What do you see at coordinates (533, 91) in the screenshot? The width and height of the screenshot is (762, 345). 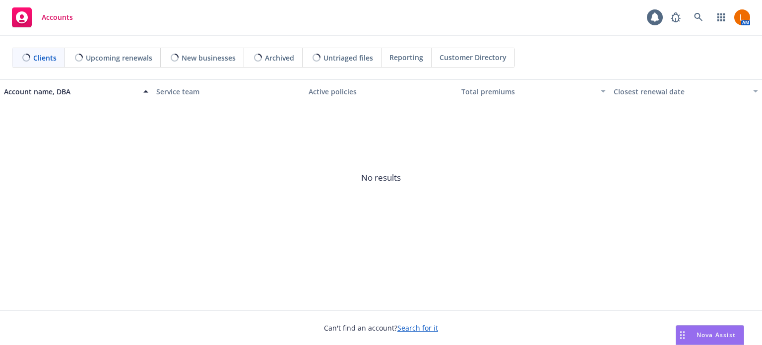 I see `button: Total premiums` at bounding box center [533, 91].